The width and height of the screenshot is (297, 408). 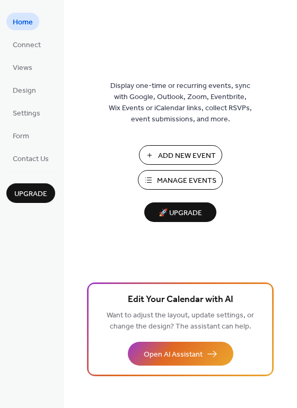 I want to click on a: Settings, so click(x=26, y=112).